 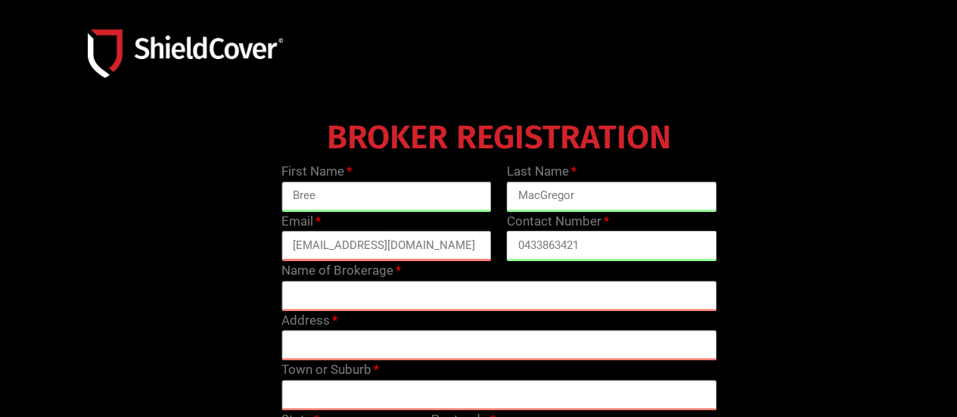 I want to click on label: Email, so click(x=301, y=222).